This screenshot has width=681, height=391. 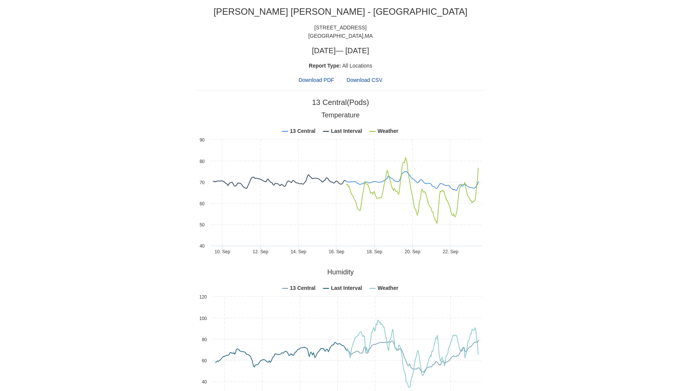 I want to click on tspan: Temperature, so click(x=340, y=115).